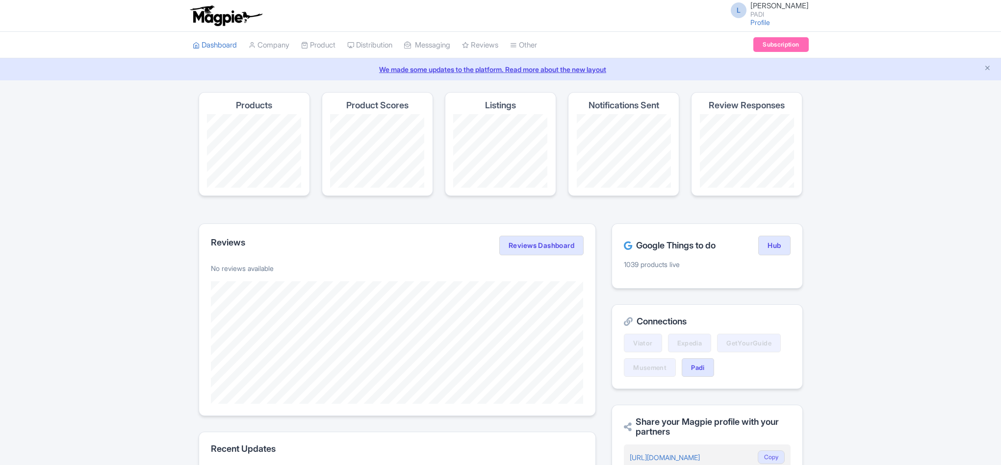 Image resolution: width=1001 pixels, height=465 pixels. What do you see at coordinates (269, 45) in the screenshot?
I see `a: Company` at bounding box center [269, 45].